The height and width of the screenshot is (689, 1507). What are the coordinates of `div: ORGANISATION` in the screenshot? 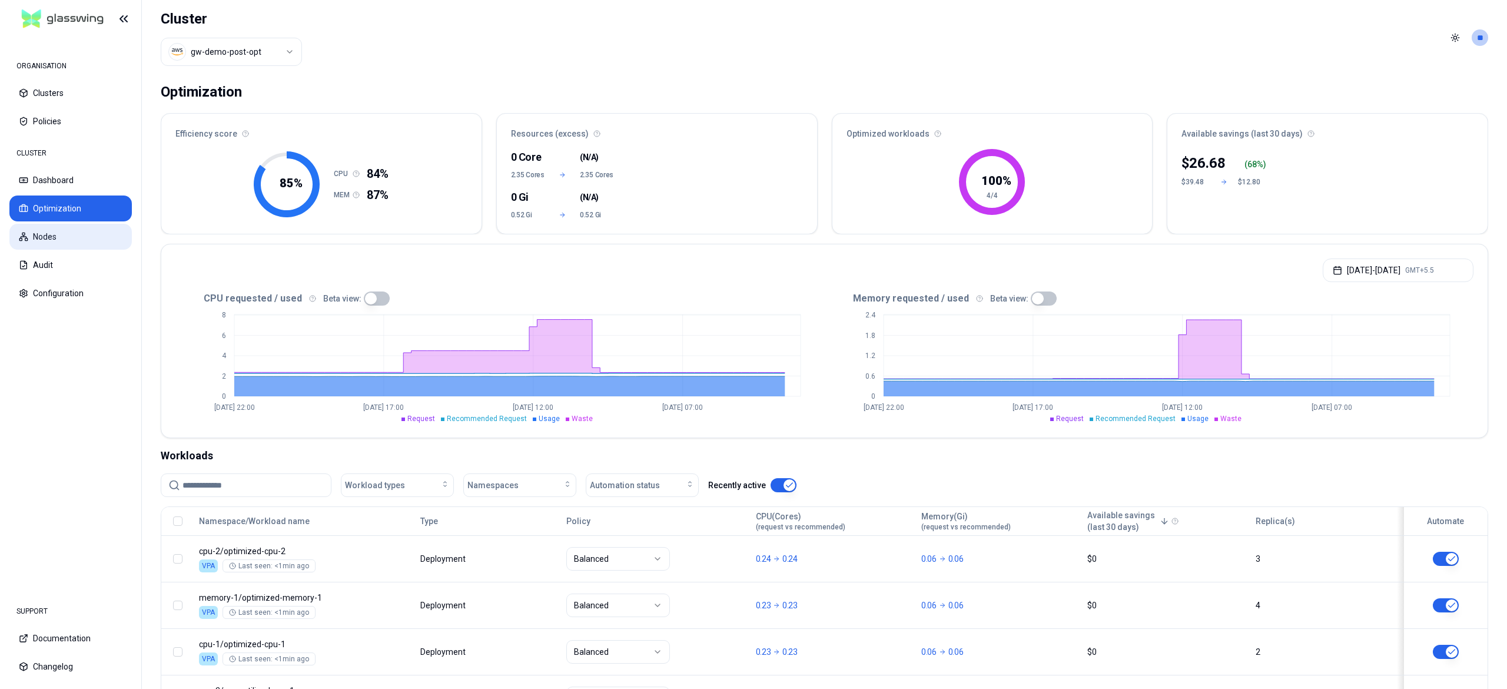 It's located at (71, 66).